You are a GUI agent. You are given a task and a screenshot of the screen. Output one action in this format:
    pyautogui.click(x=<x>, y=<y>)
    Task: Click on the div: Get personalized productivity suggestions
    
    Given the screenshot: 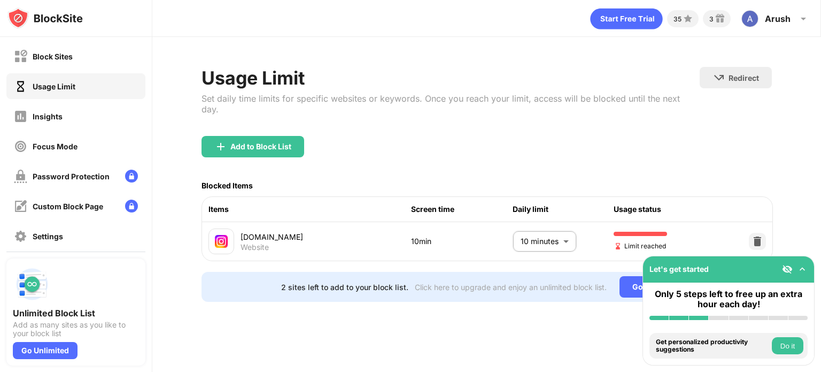 What is the action you would take?
    pyautogui.click(x=713, y=345)
    